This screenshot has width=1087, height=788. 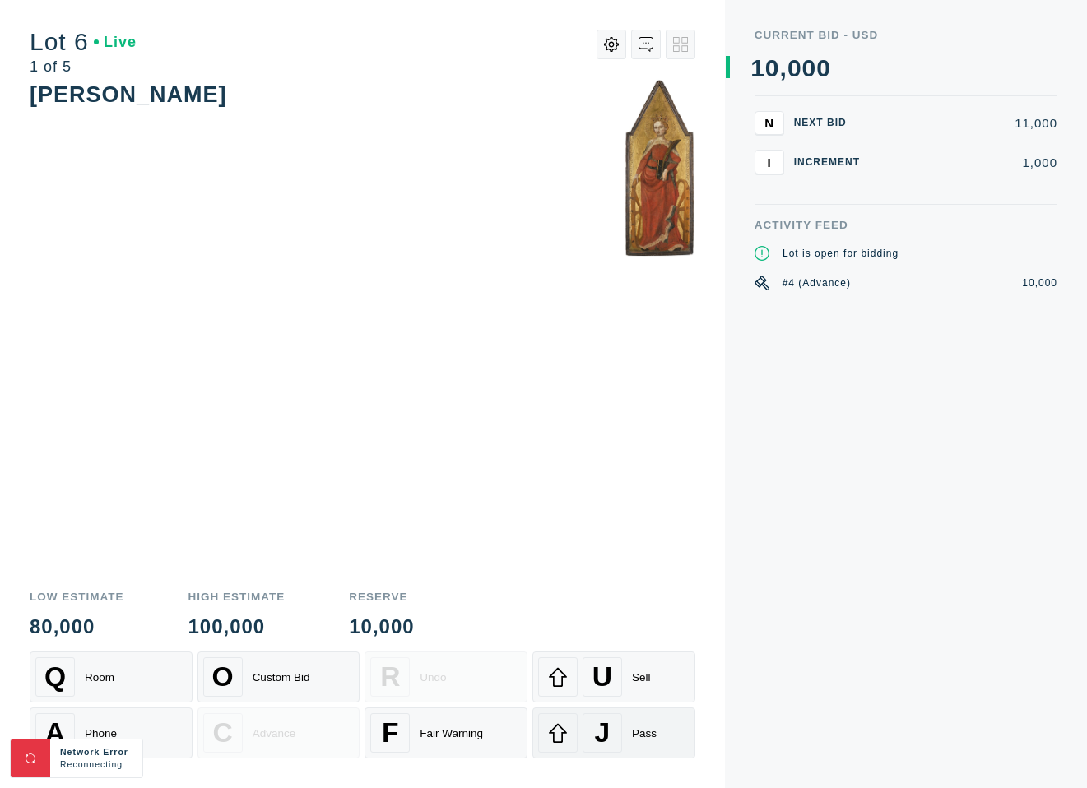 I want to click on span: A, so click(x=55, y=733).